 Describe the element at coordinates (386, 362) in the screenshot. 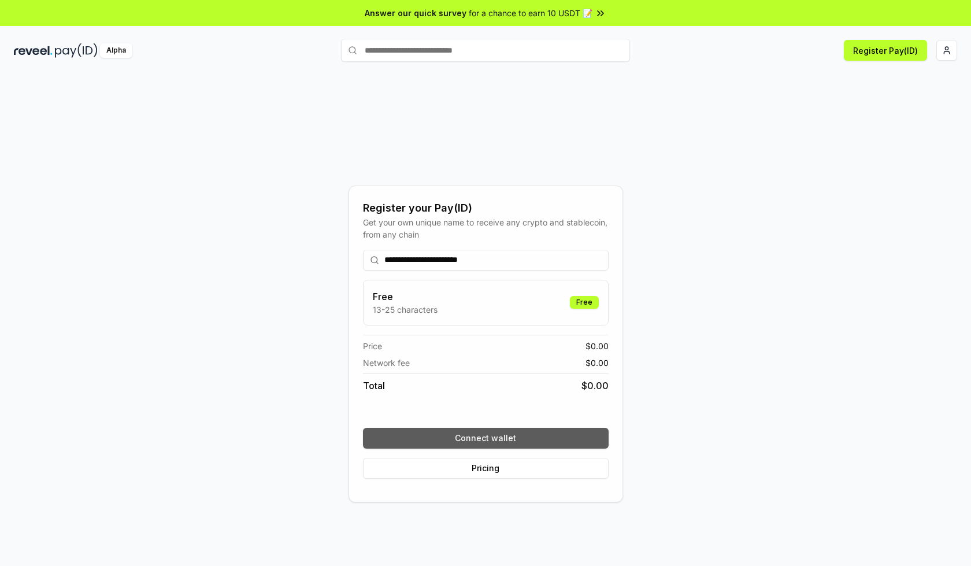

I see `span: Network fee` at that location.